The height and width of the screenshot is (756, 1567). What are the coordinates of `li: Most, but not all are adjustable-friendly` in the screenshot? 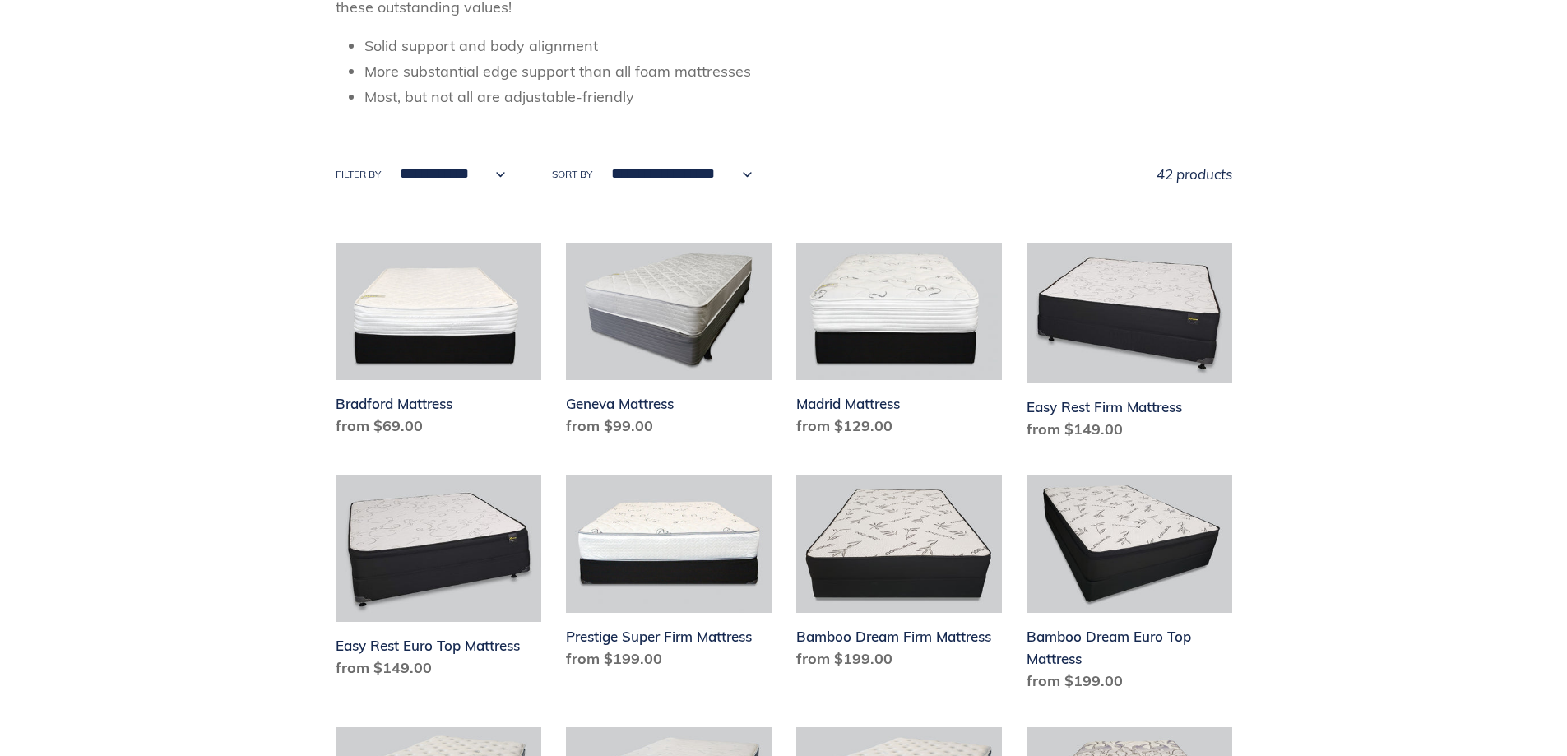 It's located at (798, 96).